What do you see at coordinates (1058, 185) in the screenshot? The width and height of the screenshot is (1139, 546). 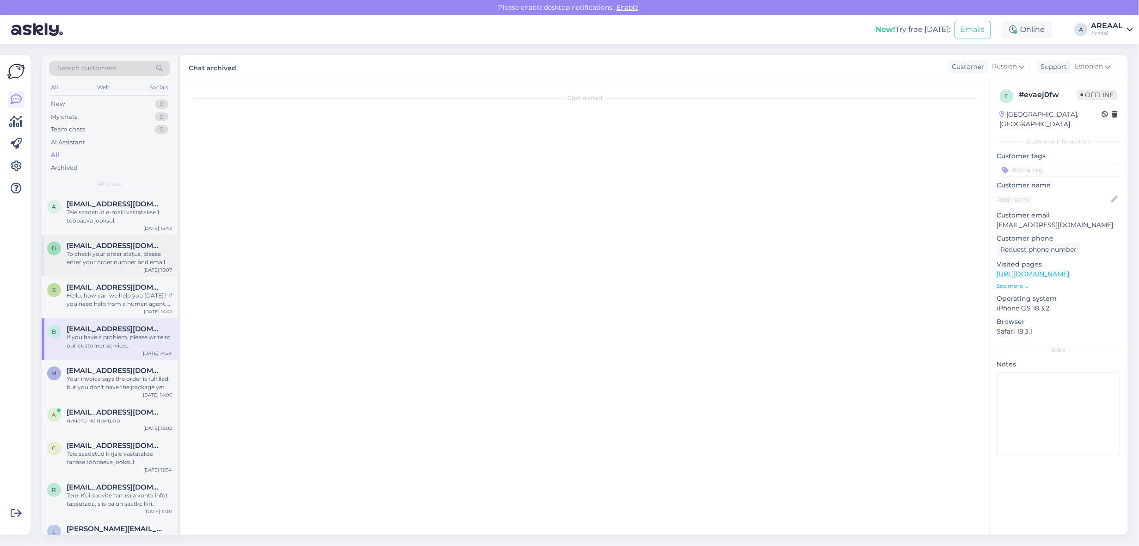 I see `p: Customer name` at bounding box center [1058, 185].